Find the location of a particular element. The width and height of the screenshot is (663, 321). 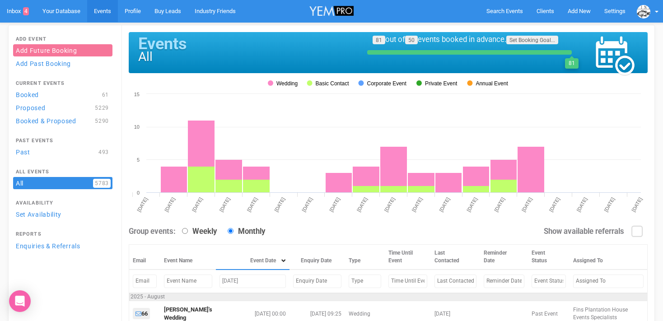

a: 66 is located at coordinates (141, 313).